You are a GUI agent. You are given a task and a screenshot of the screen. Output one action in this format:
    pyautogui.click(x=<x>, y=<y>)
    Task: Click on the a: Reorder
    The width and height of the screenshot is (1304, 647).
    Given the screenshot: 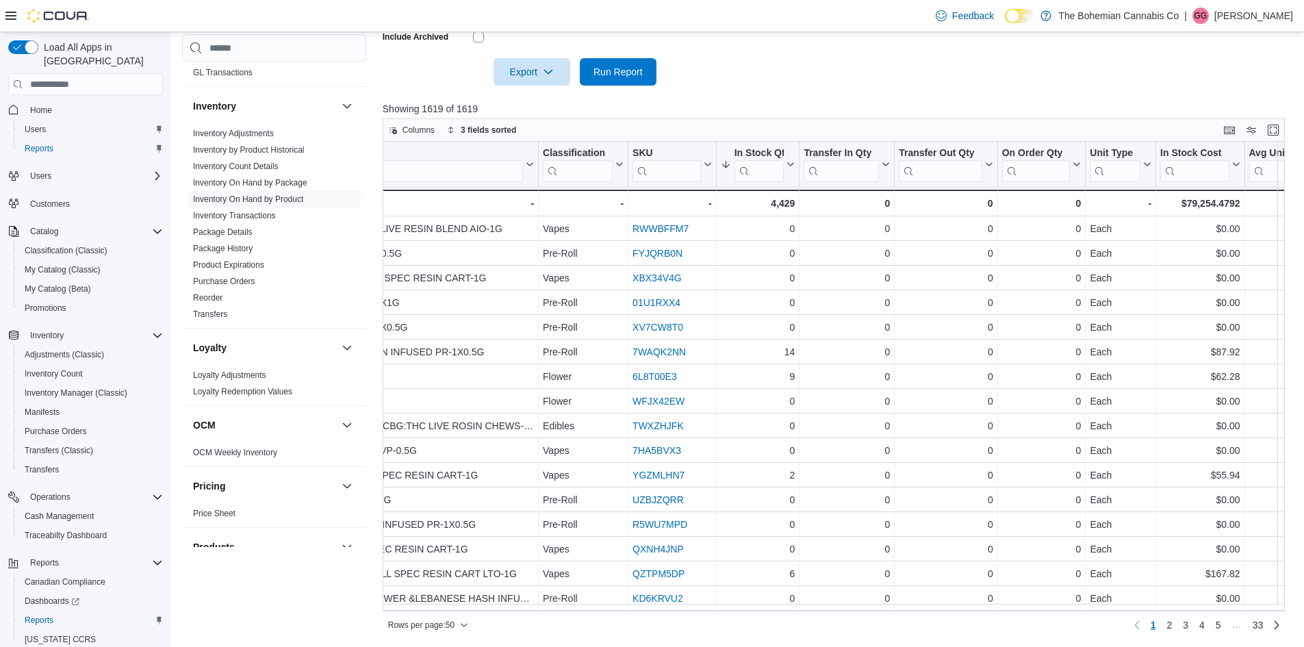 What is the action you would take?
    pyautogui.click(x=207, y=298)
    